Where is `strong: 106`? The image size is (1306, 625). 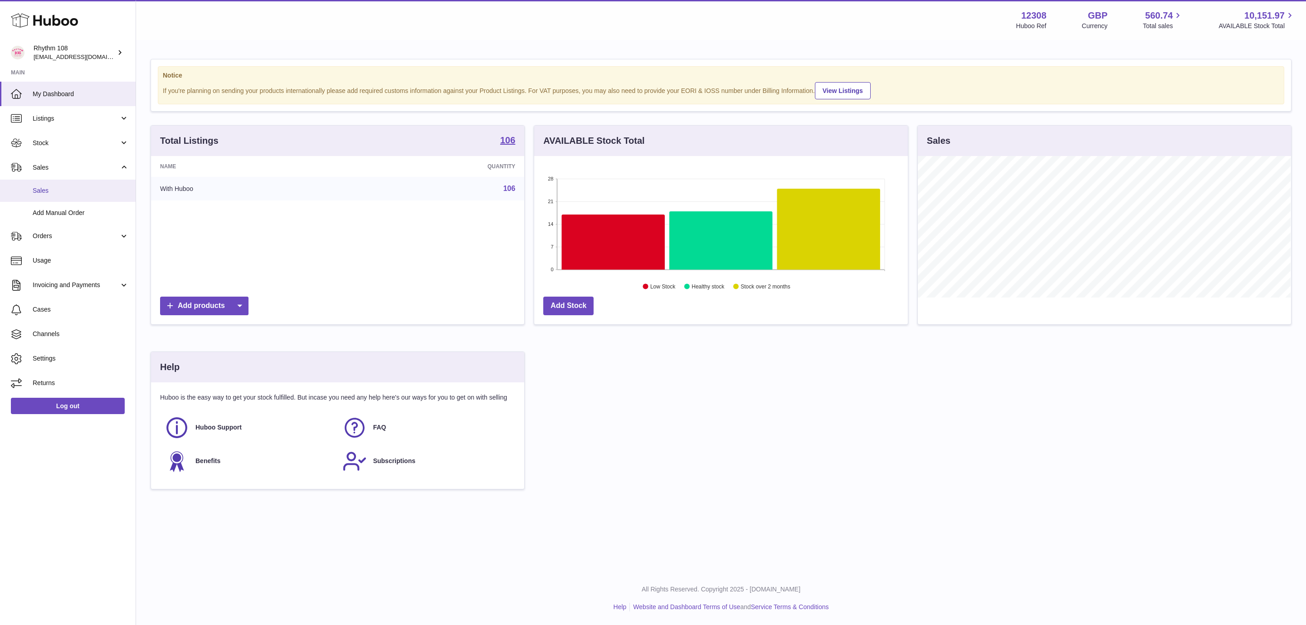
strong: 106 is located at coordinates (507, 140).